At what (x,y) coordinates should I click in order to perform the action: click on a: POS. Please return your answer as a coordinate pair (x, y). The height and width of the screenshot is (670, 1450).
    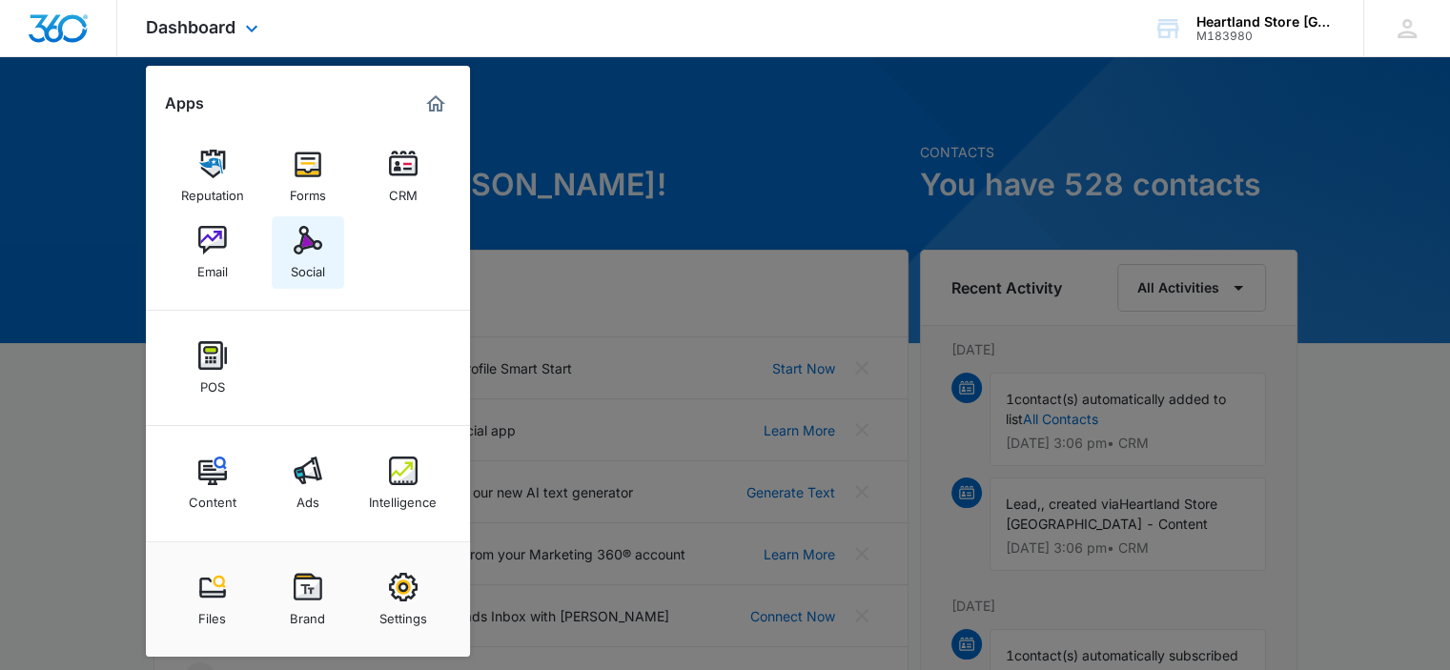
    Looking at the image, I should click on (213, 368).